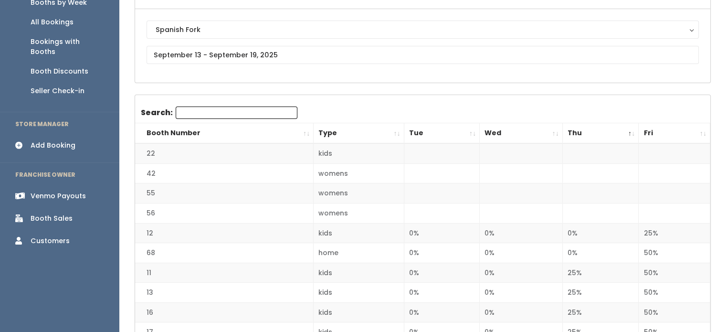 The height and width of the screenshot is (332, 726). I want to click on td: 42, so click(224, 173).